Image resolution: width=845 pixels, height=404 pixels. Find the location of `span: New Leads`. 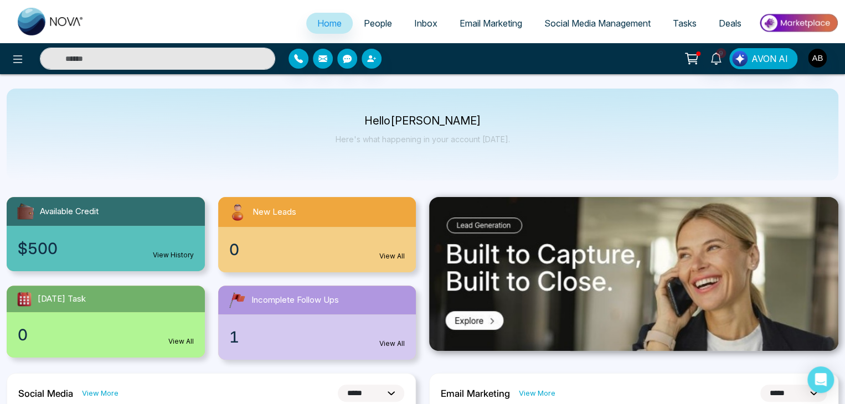

span: New Leads is located at coordinates (274, 212).